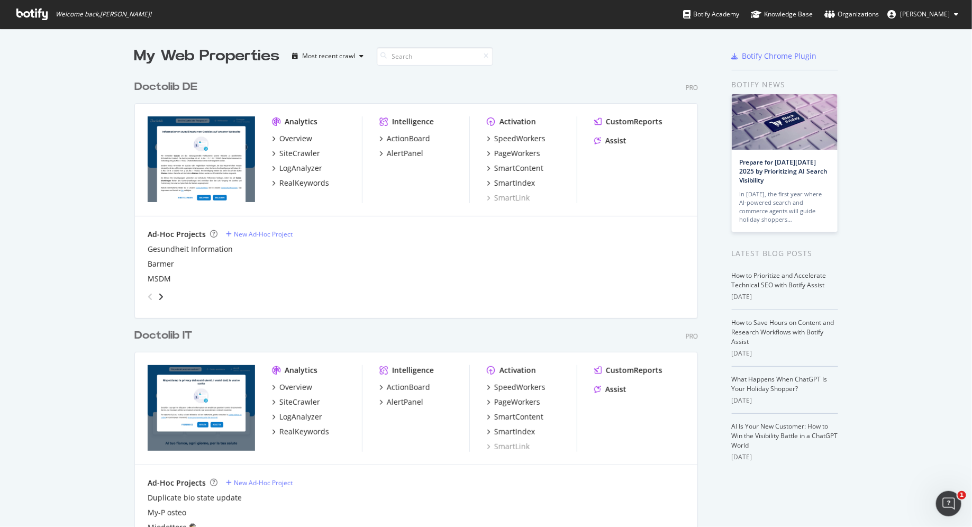 This screenshot has width=972, height=527. I want to click on div: Gesundheit Information, so click(190, 249).